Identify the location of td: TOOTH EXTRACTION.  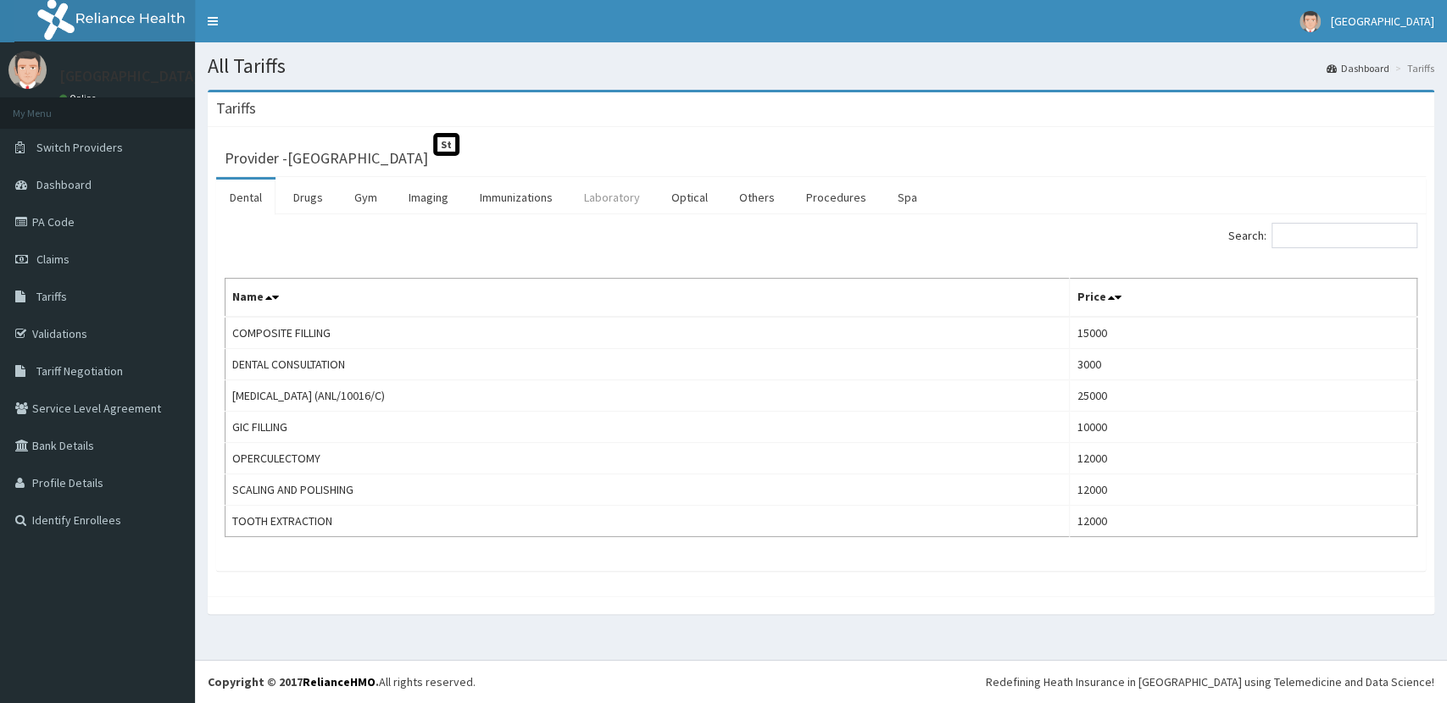
(647, 521).